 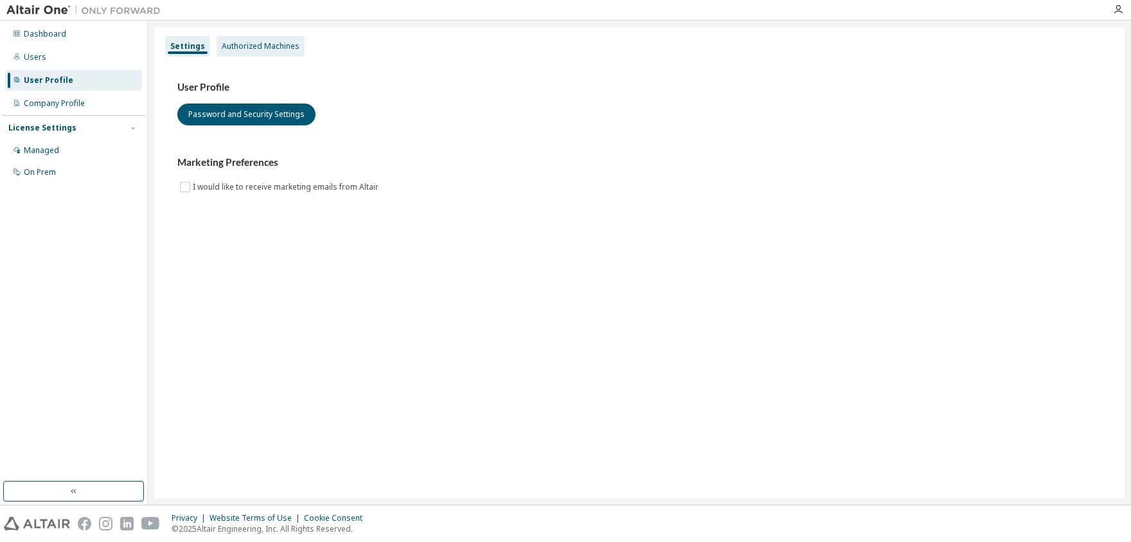 I want to click on div: On Prem, so click(x=40, y=172).